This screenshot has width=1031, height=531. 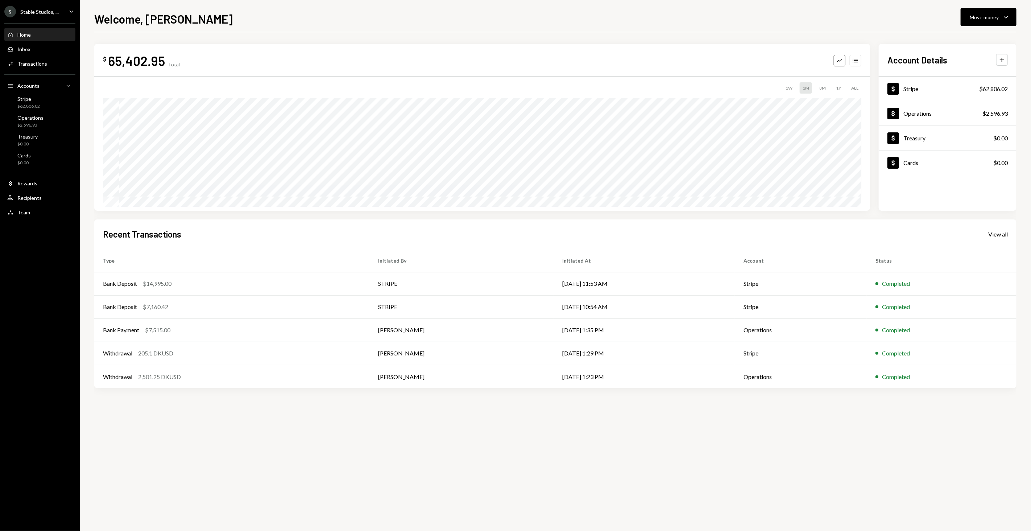 I want to click on a: Home, so click(x=40, y=34).